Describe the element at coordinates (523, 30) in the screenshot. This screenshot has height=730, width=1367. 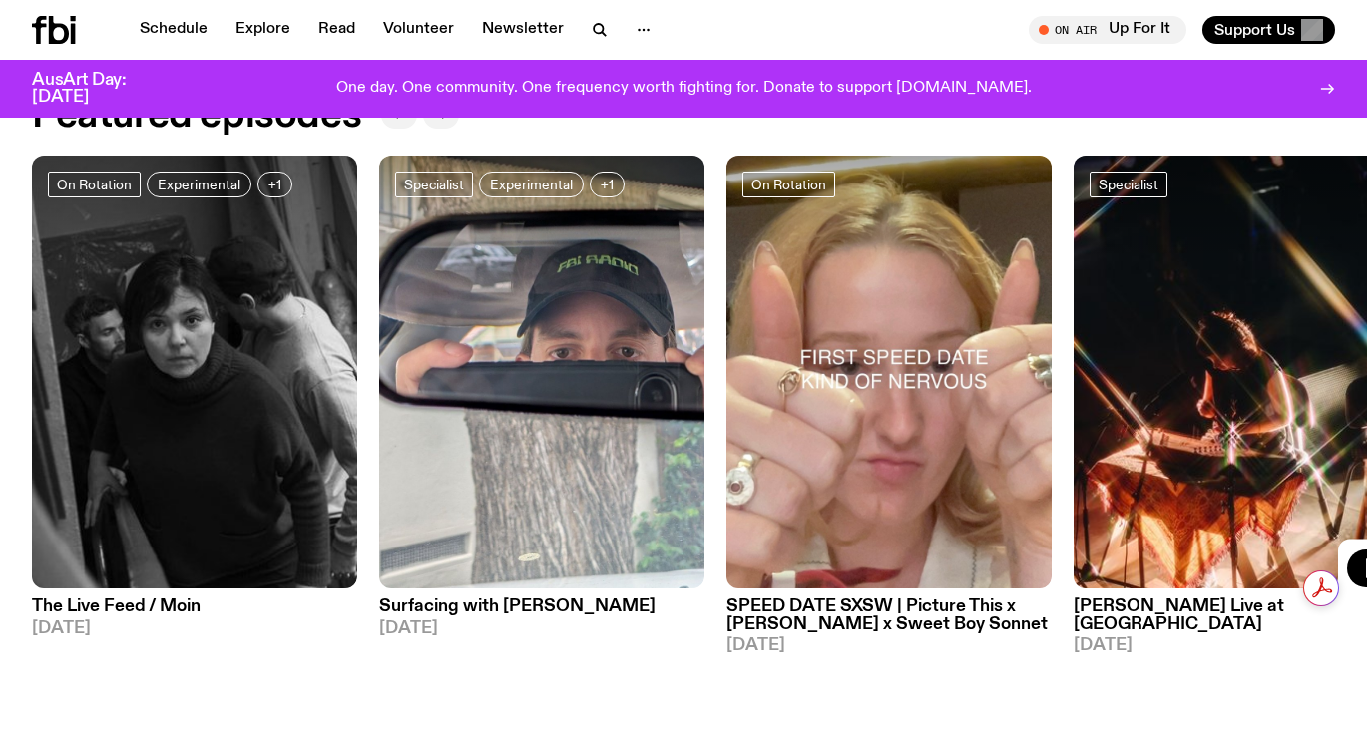
I see `a: Newsletter` at that location.